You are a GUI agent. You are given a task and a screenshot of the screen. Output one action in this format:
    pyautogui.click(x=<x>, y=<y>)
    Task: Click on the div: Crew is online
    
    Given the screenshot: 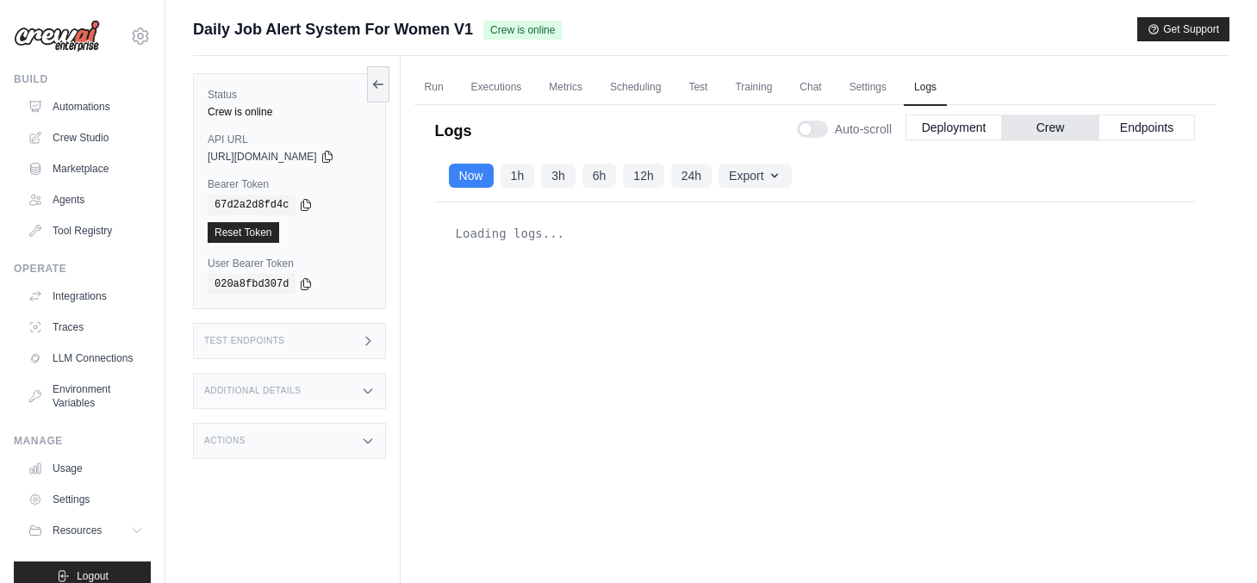 What is the action you would take?
    pyautogui.click(x=289, y=112)
    